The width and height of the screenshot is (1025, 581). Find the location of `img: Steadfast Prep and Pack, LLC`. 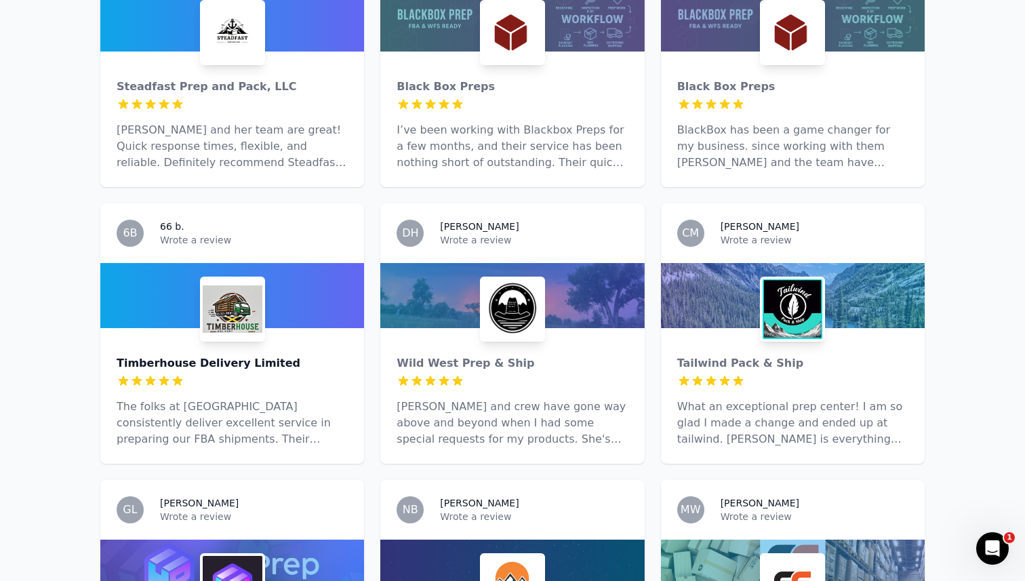

img: Steadfast Prep and Pack, LLC is located at coordinates (232, 33).